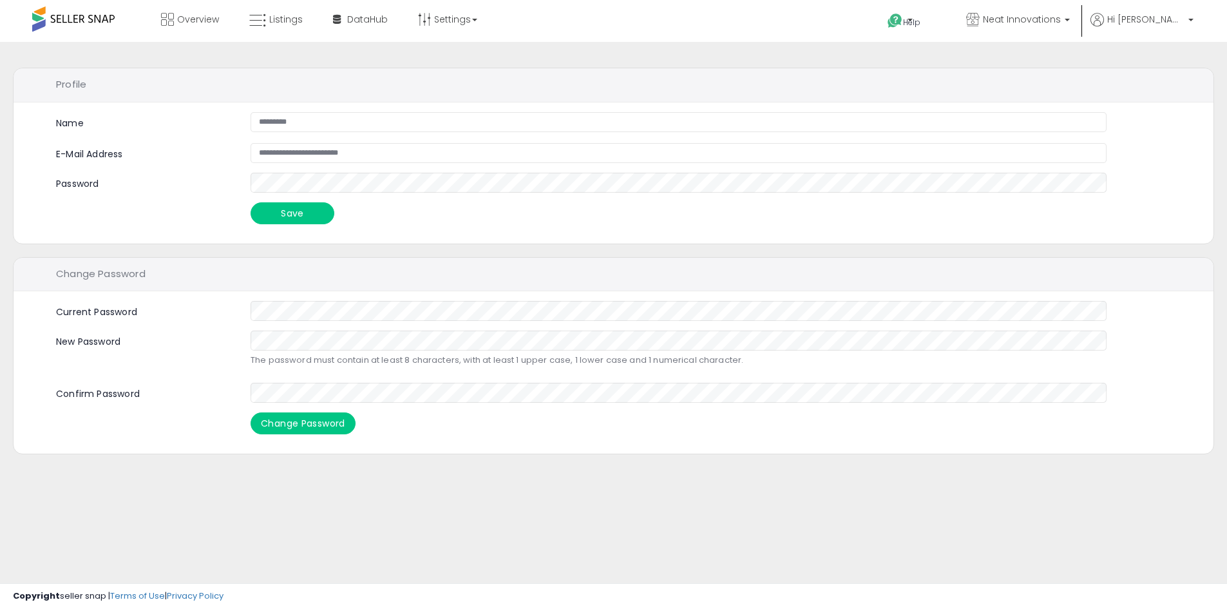  Describe the element at coordinates (144, 339) in the screenshot. I see `label: New Password` at that location.